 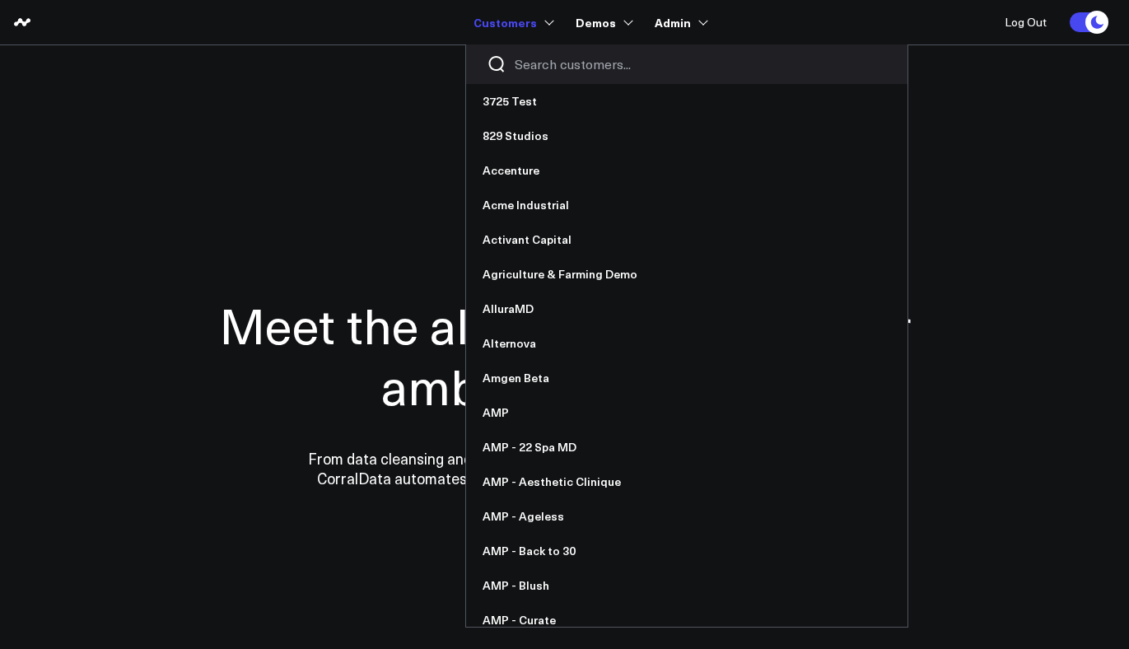 What do you see at coordinates (701, 64) in the screenshot?
I see `input: Search customers input` at bounding box center [701, 64].